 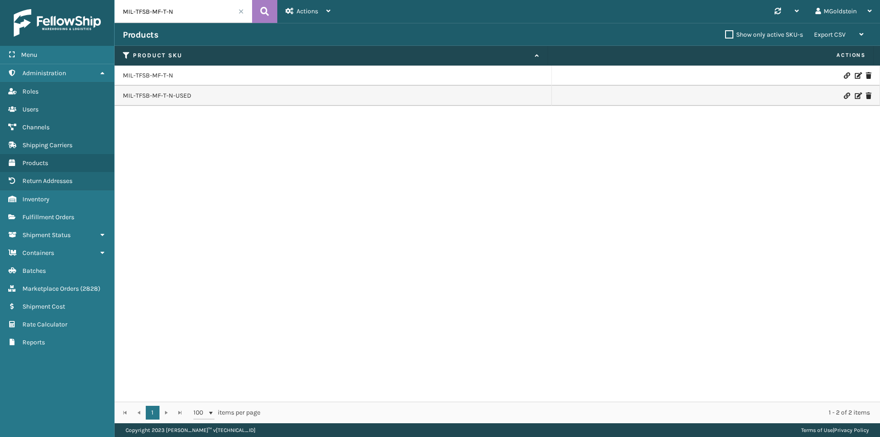 What do you see at coordinates (35, 163) in the screenshot?
I see `span: Products` at bounding box center [35, 163].